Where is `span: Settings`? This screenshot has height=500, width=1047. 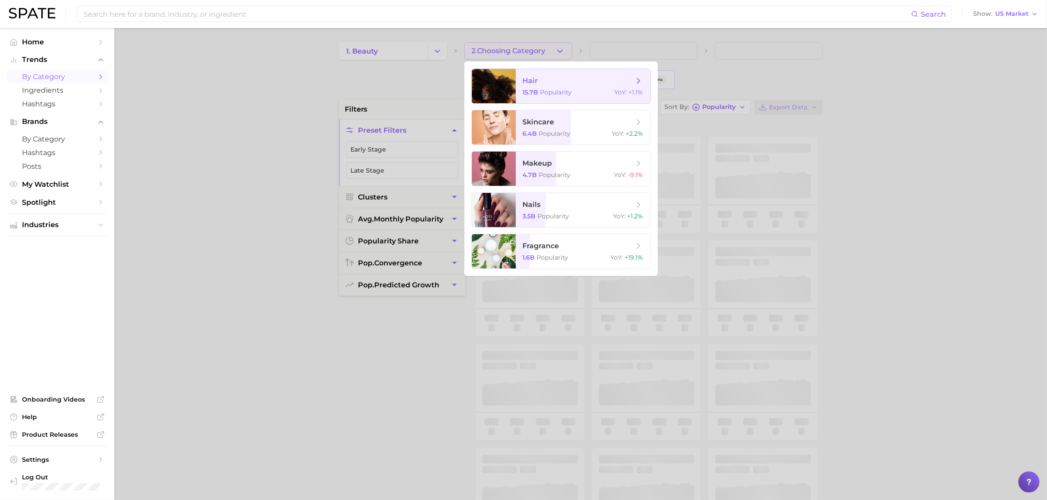
span: Settings is located at coordinates (57, 460).